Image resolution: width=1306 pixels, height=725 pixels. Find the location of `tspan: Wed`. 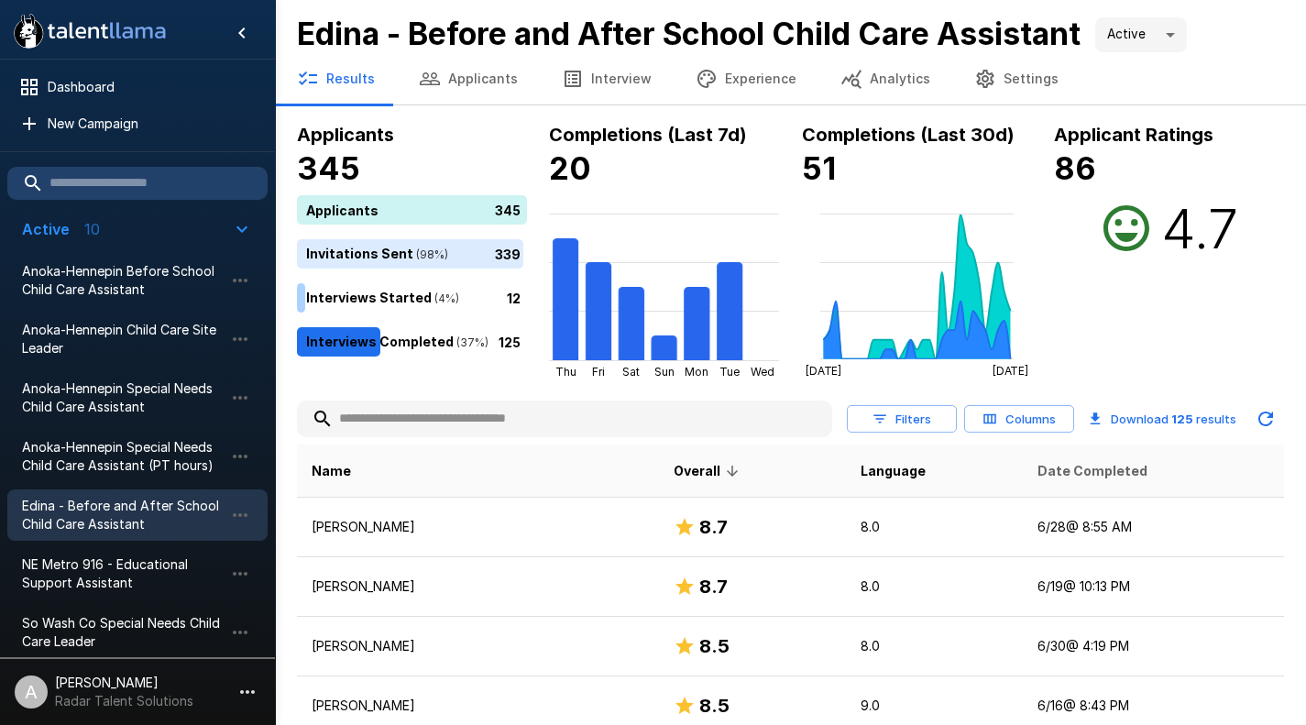

tspan: Wed is located at coordinates (762, 371).